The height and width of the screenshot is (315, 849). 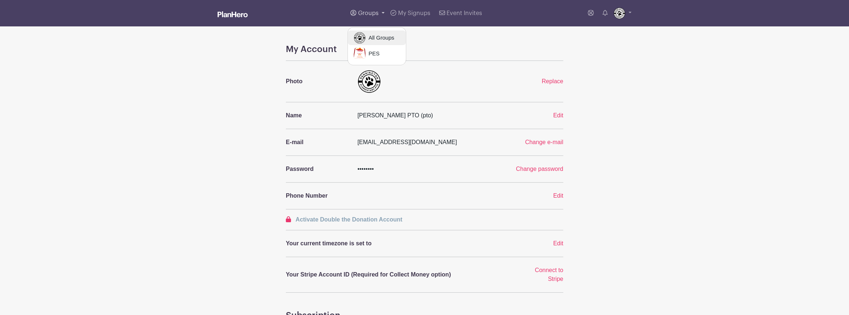 I want to click on a: Change password, so click(x=539, y=169).